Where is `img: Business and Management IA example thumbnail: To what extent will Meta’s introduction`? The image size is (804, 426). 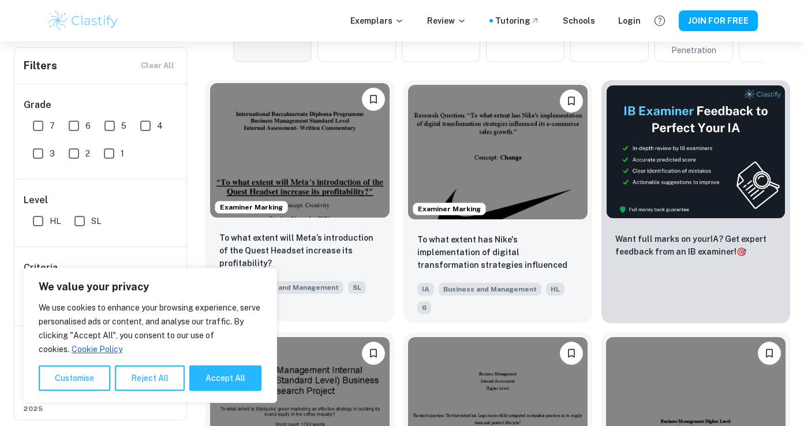 img: Business and Management IA example thumbnail: To what extent will Meta’s introduction is located at coordinates (300, 150).